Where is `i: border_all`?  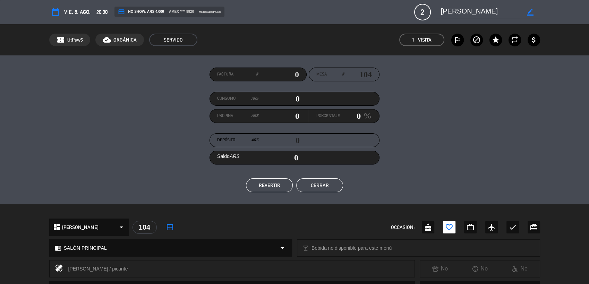 i: border_all is located at coordinates (170, 227).